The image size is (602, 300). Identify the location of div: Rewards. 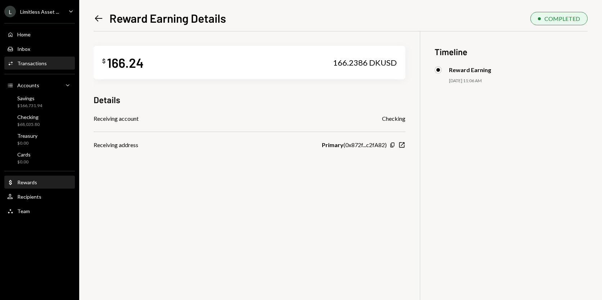
(27, 182).